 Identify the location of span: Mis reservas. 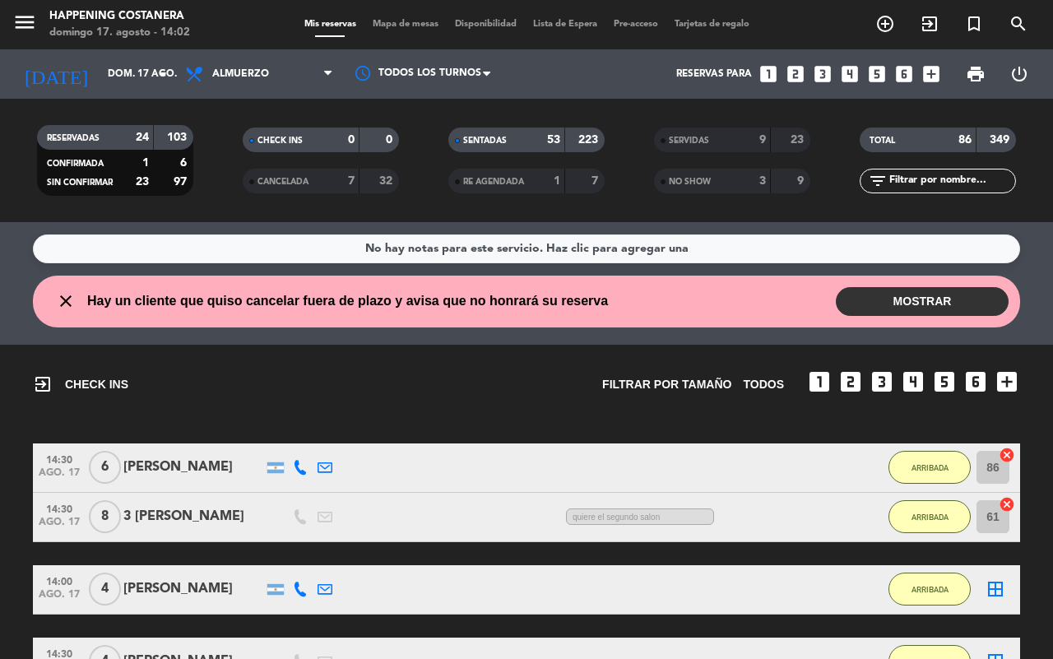
(330, 24).